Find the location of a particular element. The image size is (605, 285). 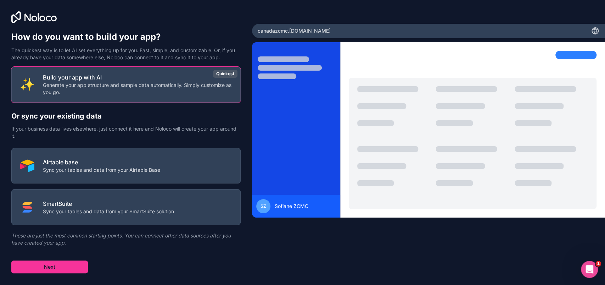

p: The quickest way is to let AI set everything up for you. Fast, simple, and customizable. Or, if y... is located at coordinates (126, 54).